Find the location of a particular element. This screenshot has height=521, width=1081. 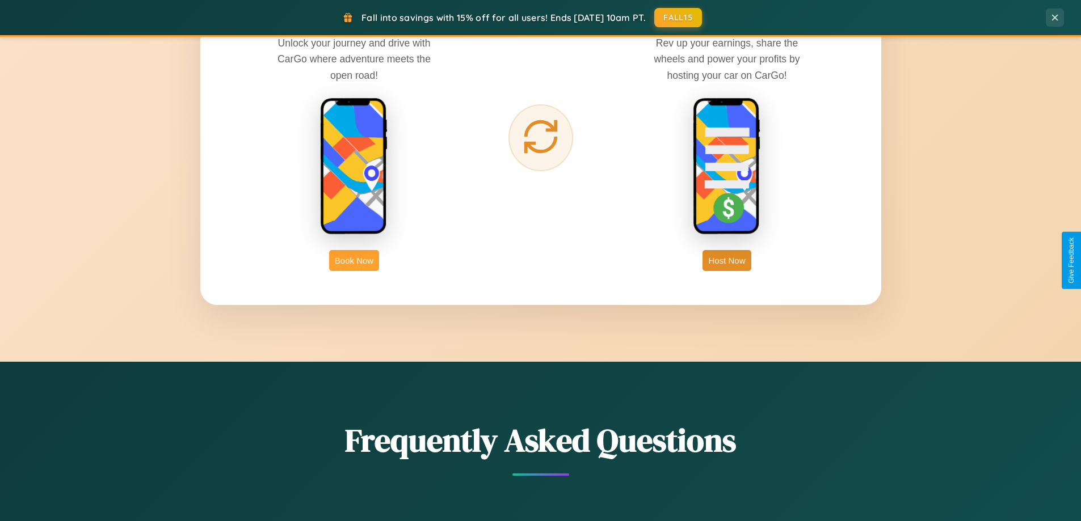

h2: Frequently Asked Questions is located at coordinates (541, 440).